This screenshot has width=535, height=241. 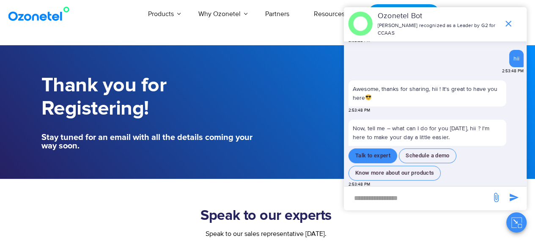 What do you see at coordinates (395, 173) in the screenshot?
I see `button: Know more about our products` at bounding box center [395, 173].